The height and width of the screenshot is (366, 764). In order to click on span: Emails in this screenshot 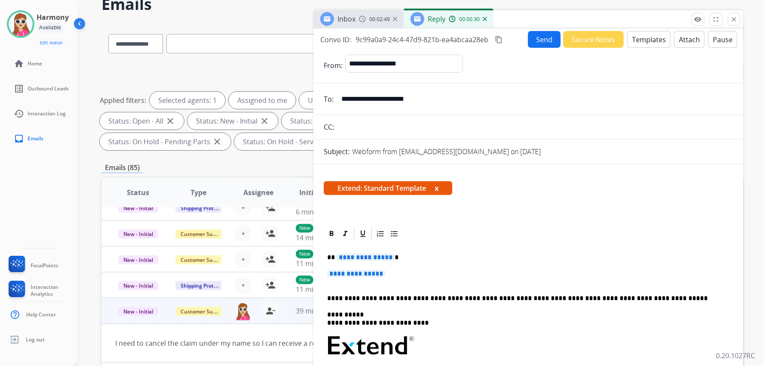, I will do `click(35, 139)`.